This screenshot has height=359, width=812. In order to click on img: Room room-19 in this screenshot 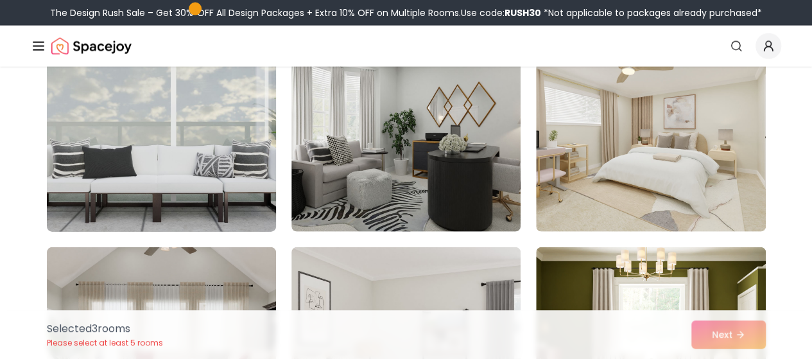, I will do `click(161, 129)`.